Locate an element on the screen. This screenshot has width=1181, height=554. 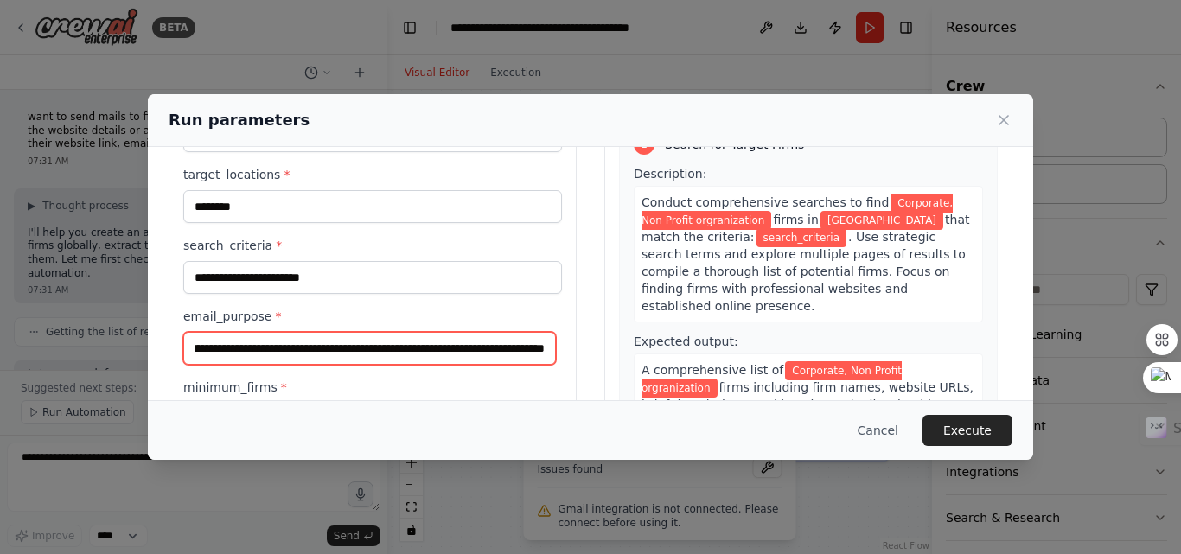
label: email_purpose is located at coordinates (373, 316).